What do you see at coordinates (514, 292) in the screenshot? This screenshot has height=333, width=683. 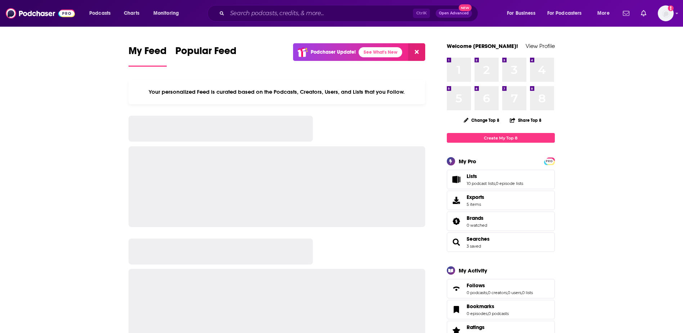 I see `a: 0 users` at bounding box center [514, 292].